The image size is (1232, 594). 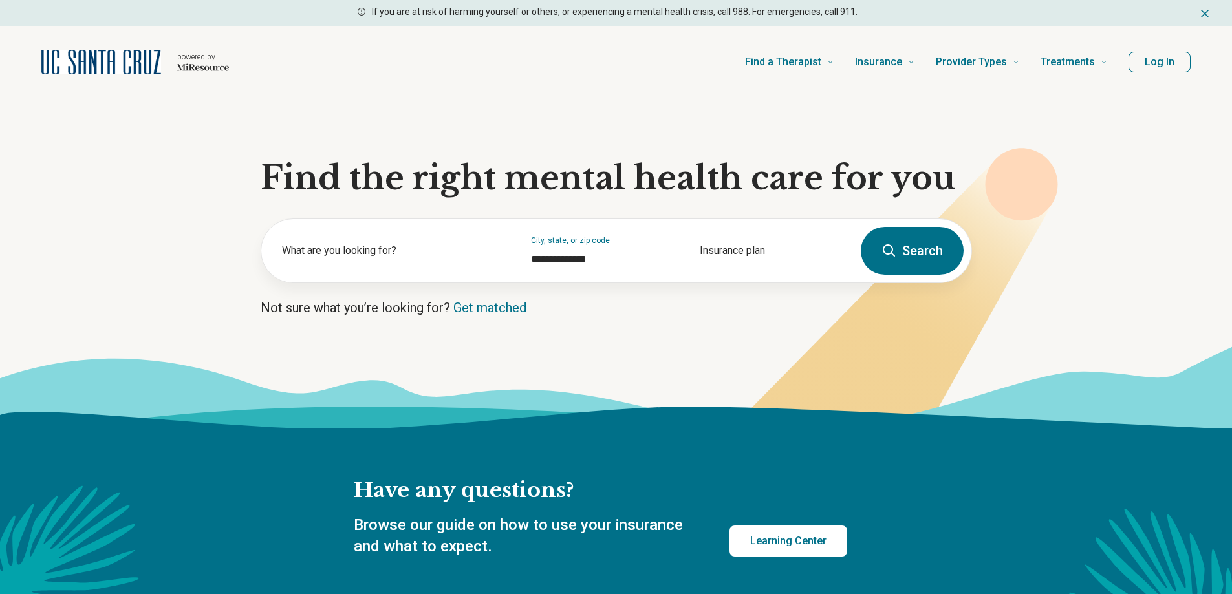 I want to click on h1: Find the right mental health care for you, so click(x=616, y=178).